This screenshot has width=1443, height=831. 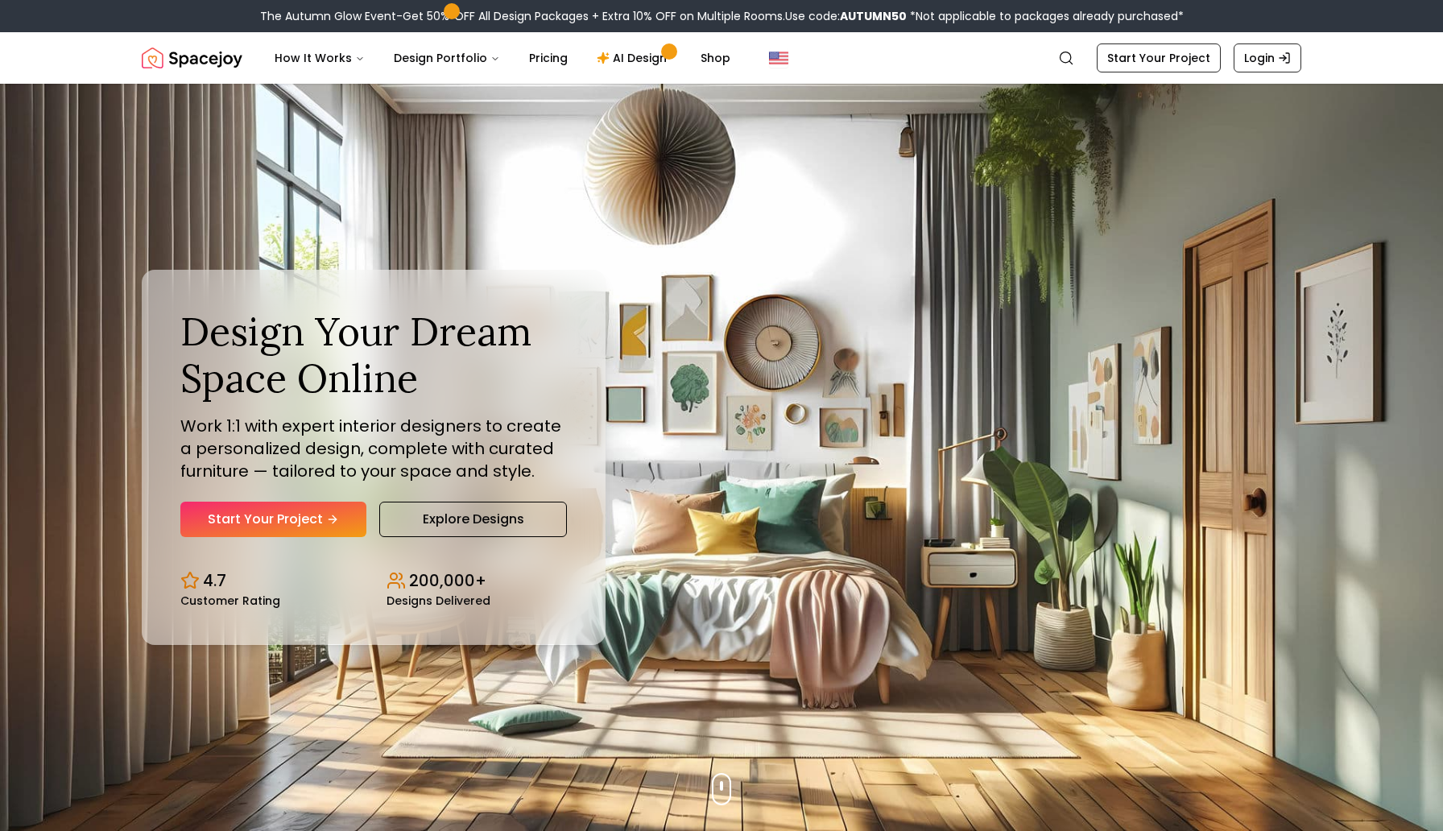 I want to click on a: Explore Designs, so click(x=473, y=519).